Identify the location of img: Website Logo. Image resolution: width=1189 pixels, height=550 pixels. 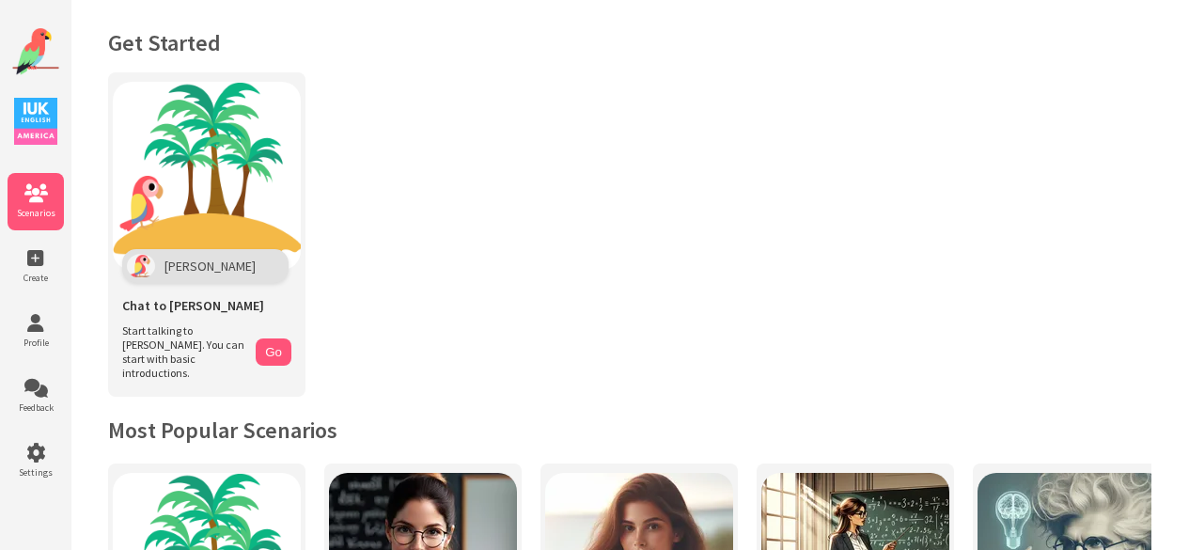
(36, 52).